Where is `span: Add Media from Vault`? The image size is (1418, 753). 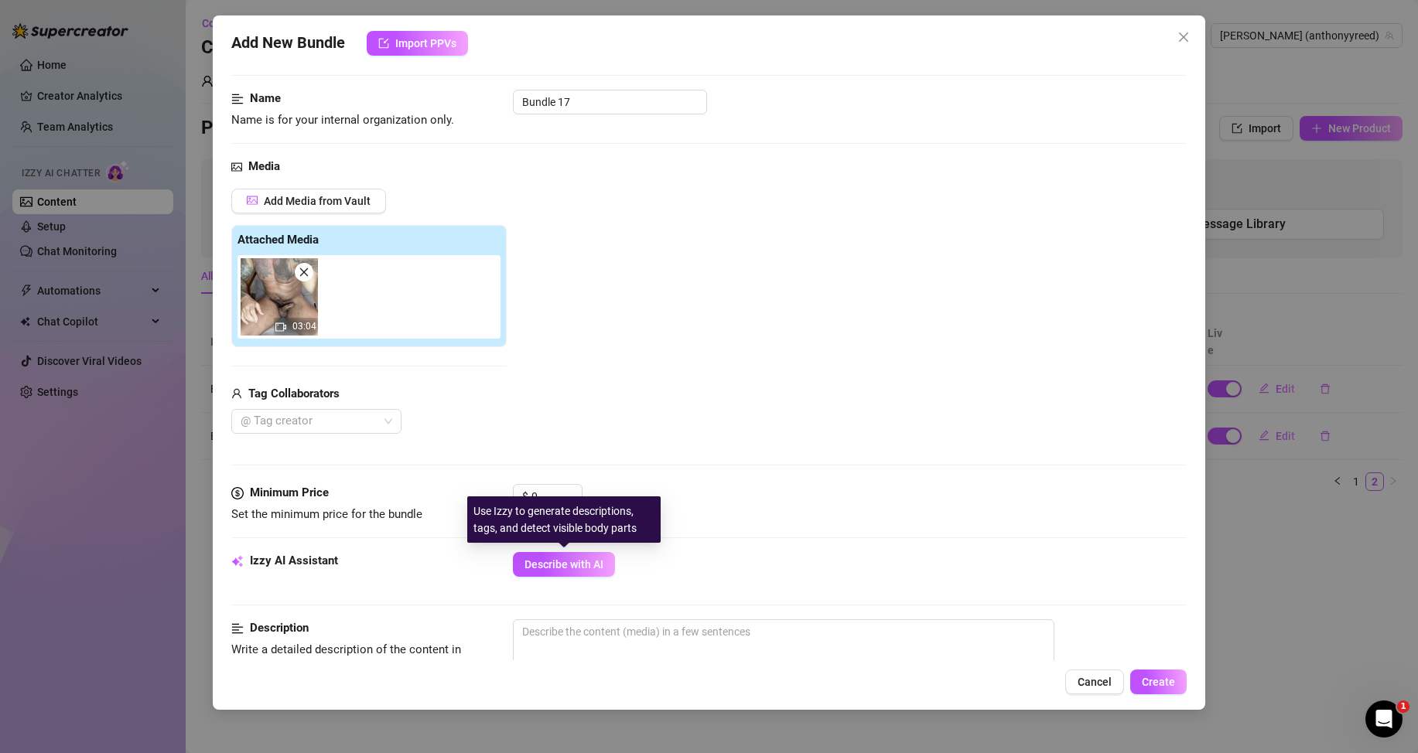
span: Add Media from Vault is located at coordinates (317, 201).